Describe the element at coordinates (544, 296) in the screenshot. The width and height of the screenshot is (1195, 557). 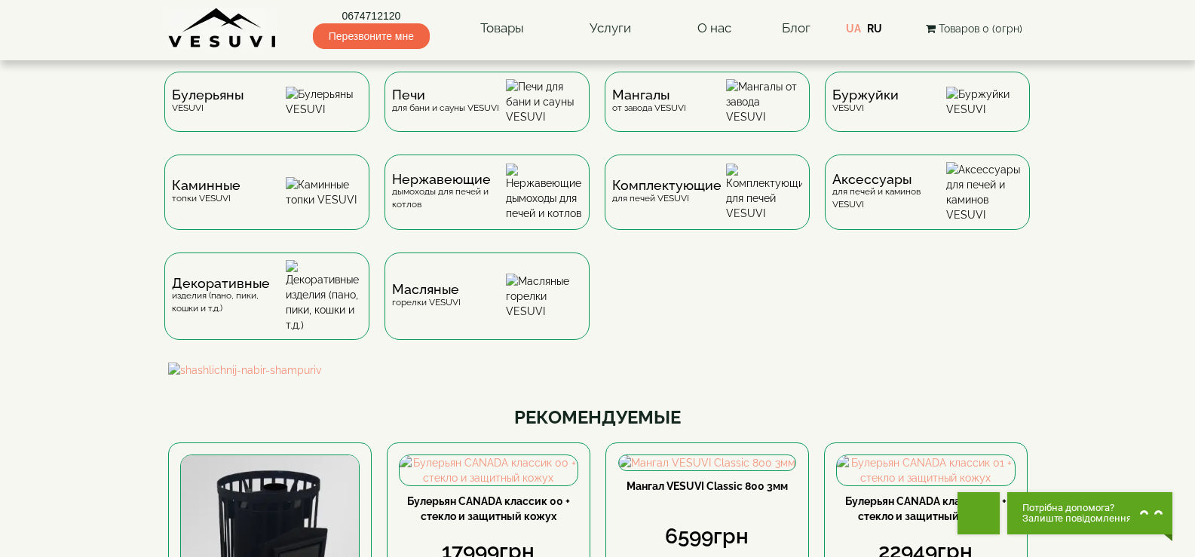
I see `img: Масляные горелки VESUVI` at that location.